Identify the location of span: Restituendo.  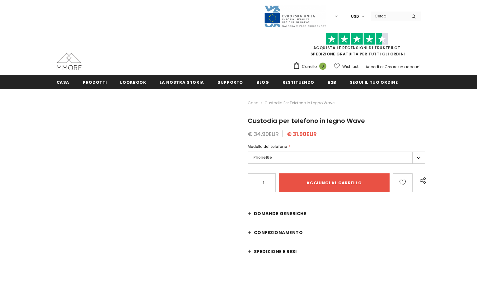
(298, 82).